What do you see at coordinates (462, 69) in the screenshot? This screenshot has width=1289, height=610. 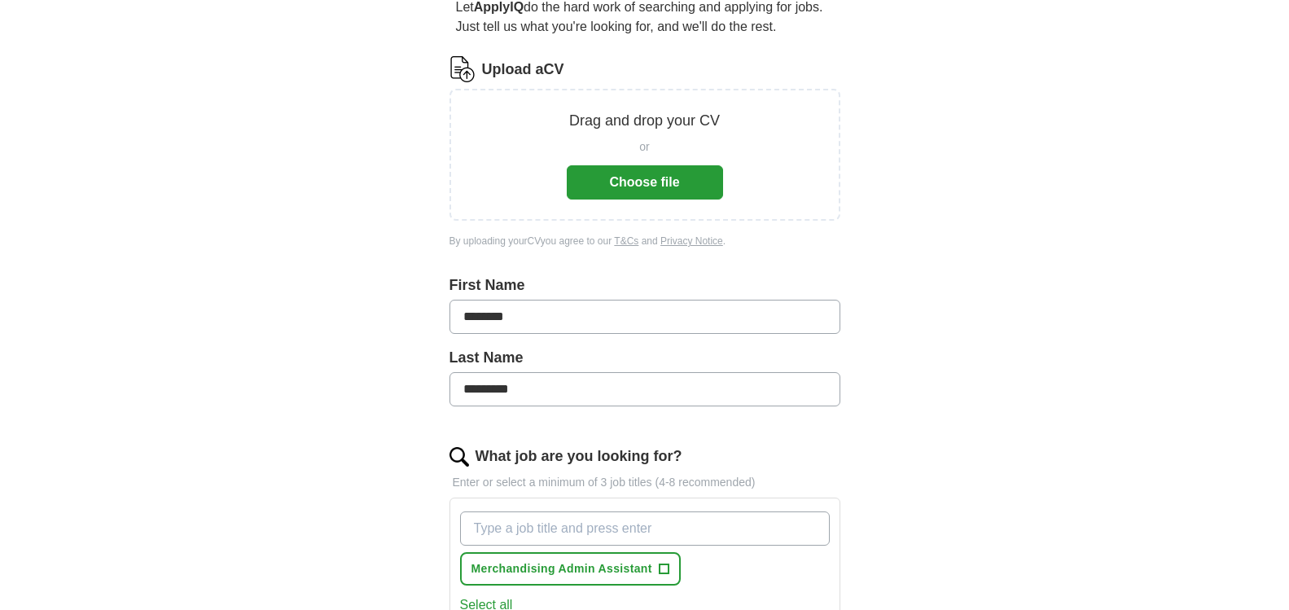 I see `img: CV Icon` at bounding box center [462, 69].